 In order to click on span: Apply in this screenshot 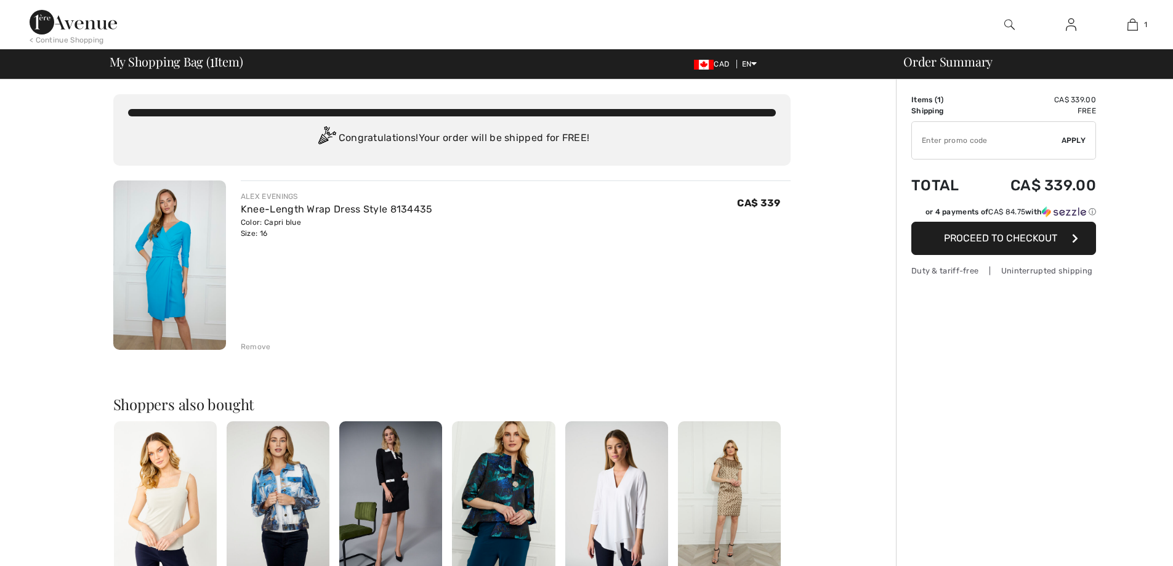, I will do `click(1074, 140)`.